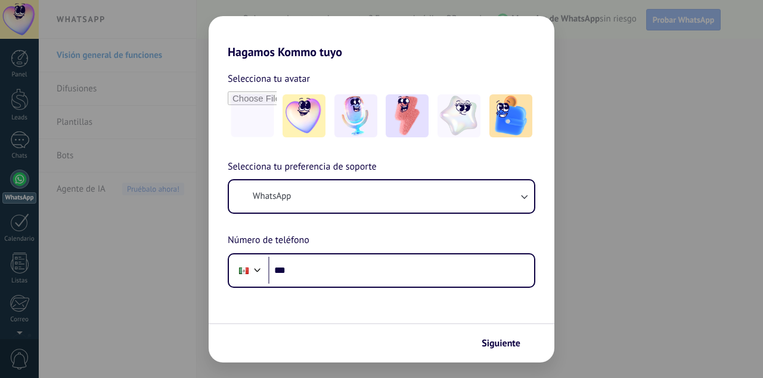 The height and width of the screenshot is (378, 763). Describe the element at coordinates (244, 270) in the screenshot. I see `div: Mexico: + 52` at that location.